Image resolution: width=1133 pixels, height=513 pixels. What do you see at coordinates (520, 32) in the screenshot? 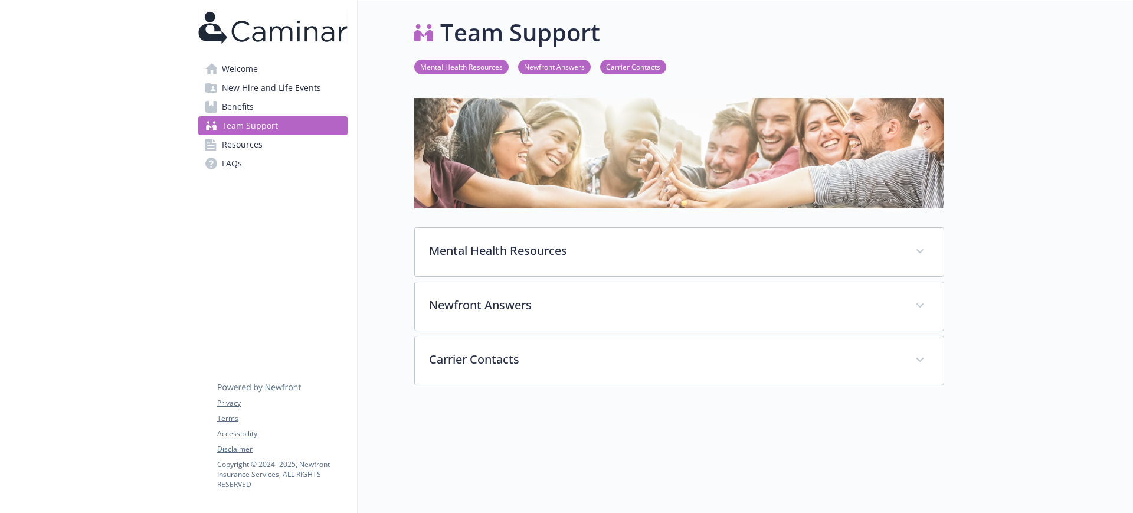
I see `h1: Team Support` at bounding box center [520, 32].